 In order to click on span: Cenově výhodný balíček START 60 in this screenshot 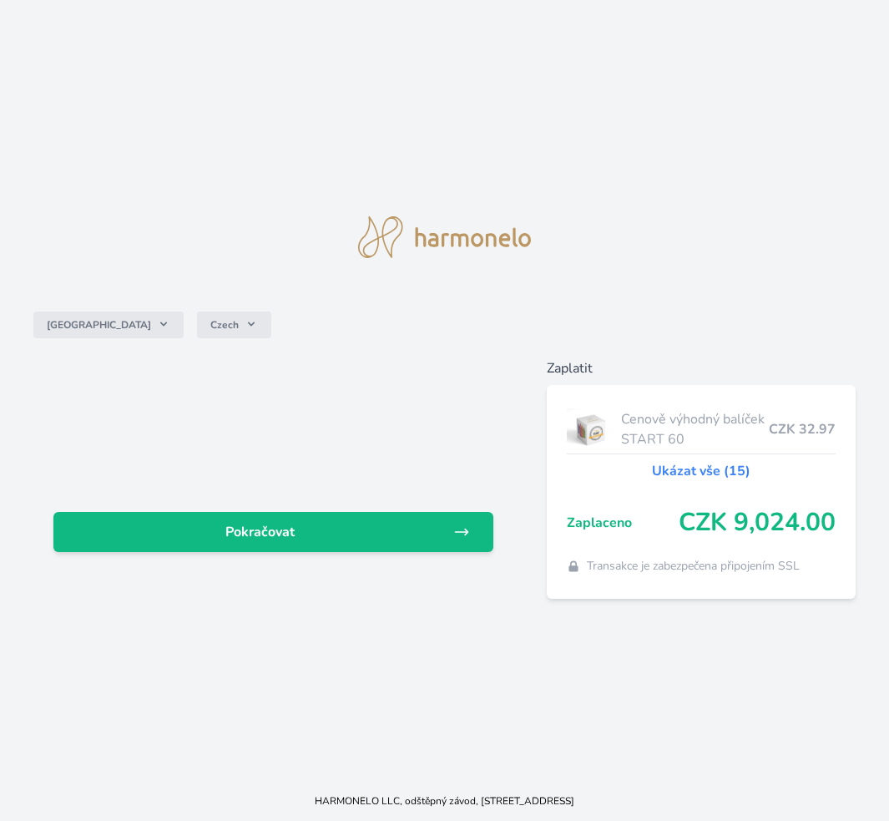, I will do `click(695, 429)`.